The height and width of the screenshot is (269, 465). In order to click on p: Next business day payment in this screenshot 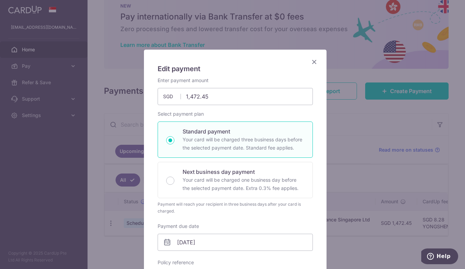, I will do `click(243, 172)`.